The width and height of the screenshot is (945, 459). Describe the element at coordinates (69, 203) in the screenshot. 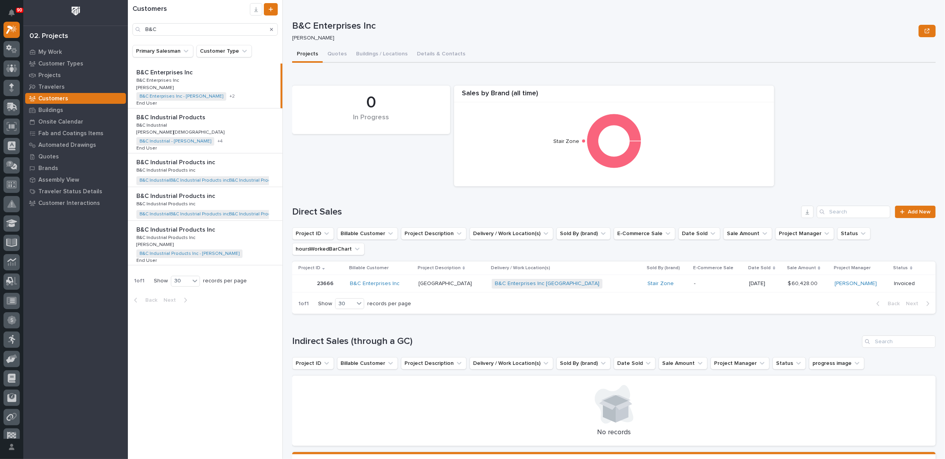

I see `p: Customer Interactions` at that location.